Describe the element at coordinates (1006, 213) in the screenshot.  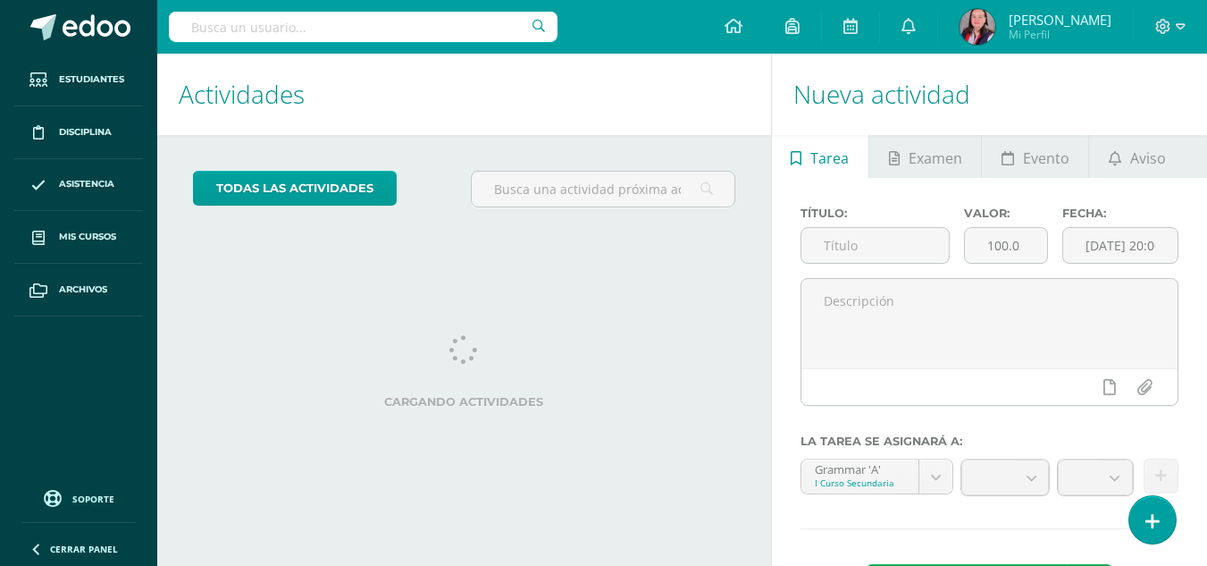
I see `label: Valor:` at that location.